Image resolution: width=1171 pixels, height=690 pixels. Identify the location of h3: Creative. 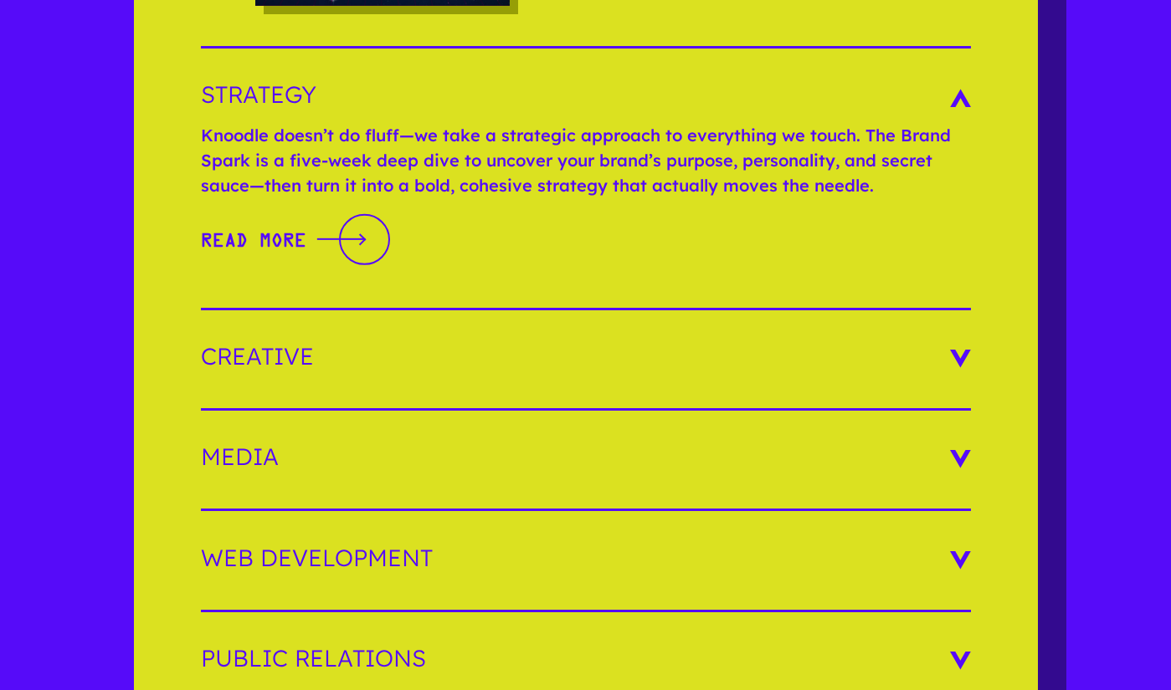
(586, 357).